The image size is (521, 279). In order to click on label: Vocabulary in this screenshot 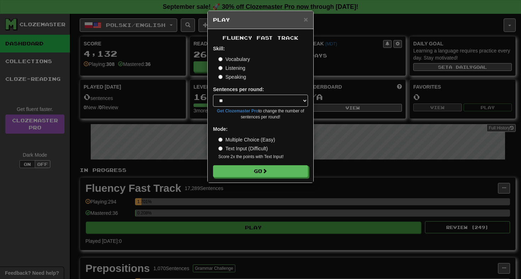, I will do `click(234, 59)`.